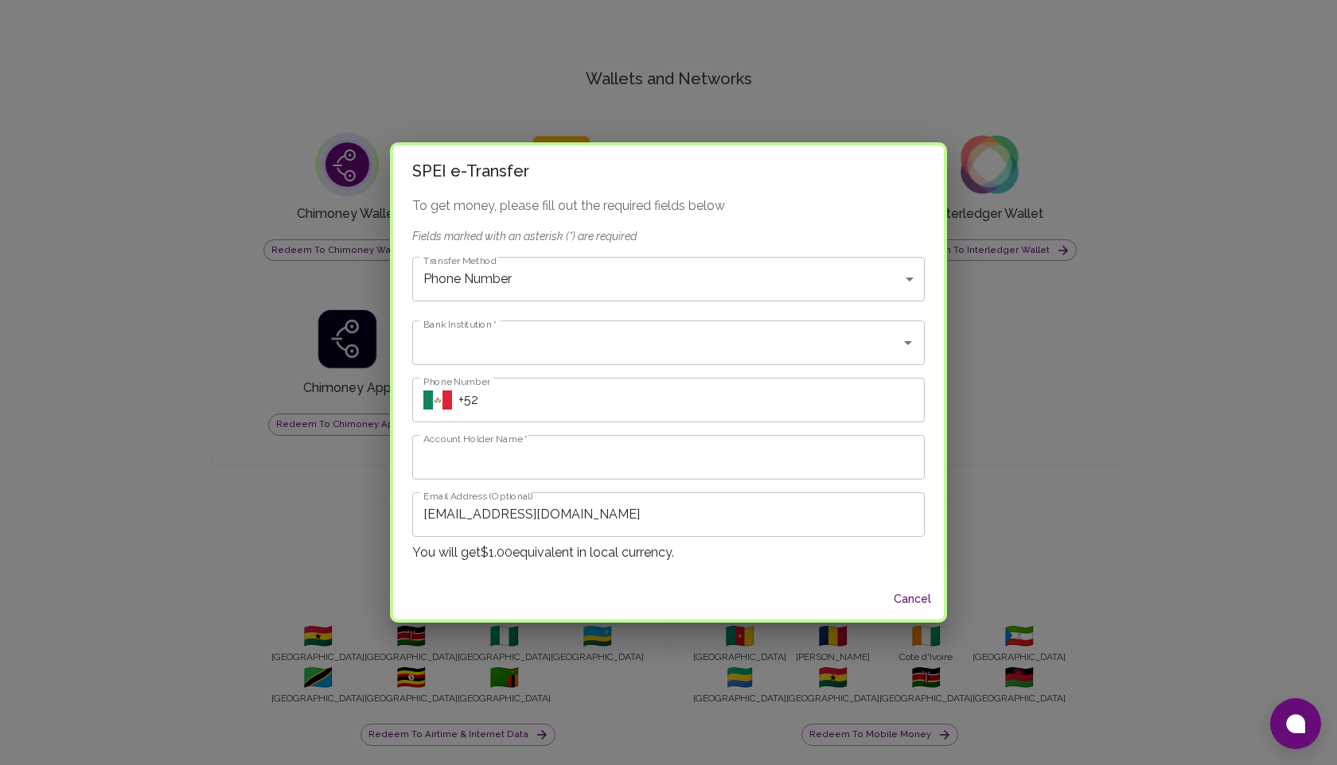 The height and width of the screenshot is (765, 1337). What do you see at coordinates (668, 206) in the screenshot?
I see `p: To get money, please fill out the required fields below` at bounding box center [668, 206].